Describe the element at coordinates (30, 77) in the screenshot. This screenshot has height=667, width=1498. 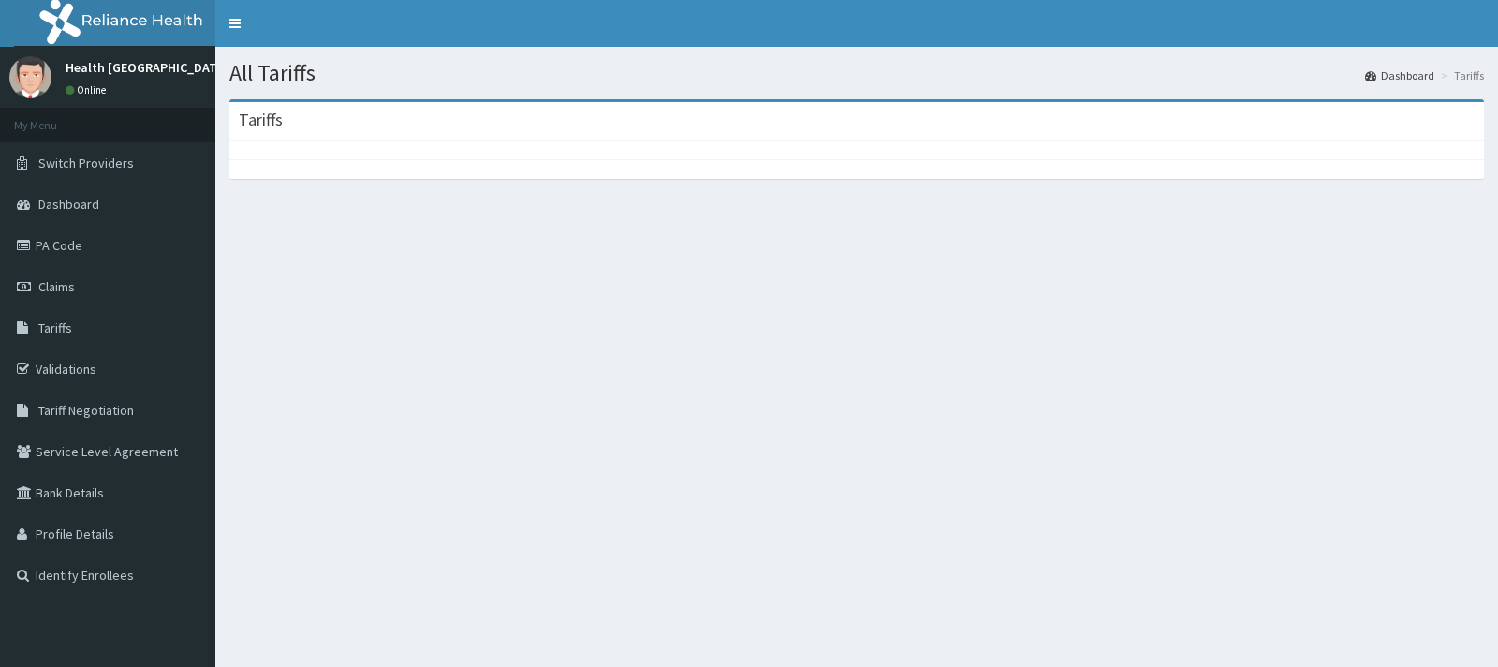
I see `img: User Image` at that location.